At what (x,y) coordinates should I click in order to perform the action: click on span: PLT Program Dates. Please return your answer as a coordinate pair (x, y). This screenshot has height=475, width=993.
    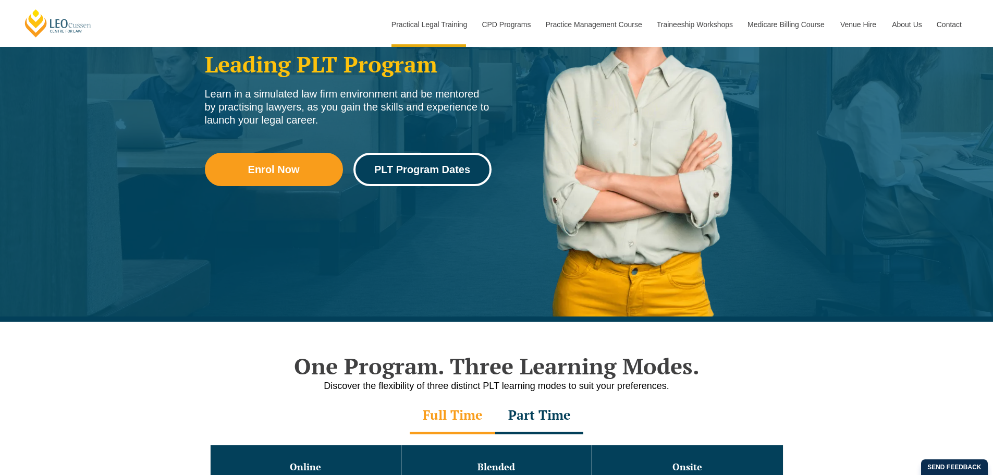
    Looking at the image, I should click on (422, 169).